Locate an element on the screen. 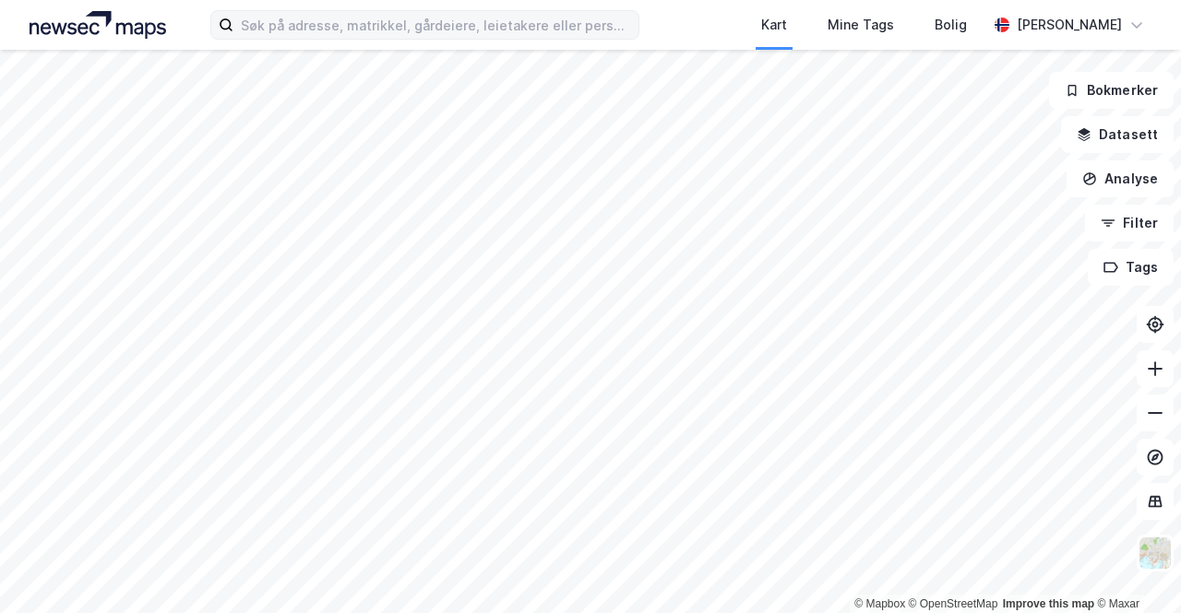 The width and height of the screenshot is (1181, 613). a: Mapbox is located at coordinates (879, 604).